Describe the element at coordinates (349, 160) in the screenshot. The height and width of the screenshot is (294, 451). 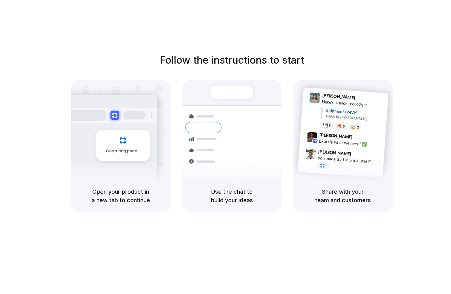
I see `div: you made that in 5 minutes?!` at that location.